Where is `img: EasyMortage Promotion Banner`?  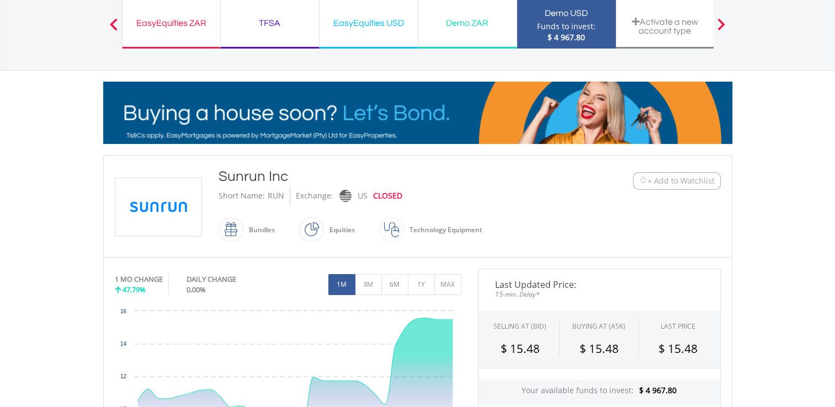
img: EasyMortage Promotion Banner is located at coordinates (418, 113).